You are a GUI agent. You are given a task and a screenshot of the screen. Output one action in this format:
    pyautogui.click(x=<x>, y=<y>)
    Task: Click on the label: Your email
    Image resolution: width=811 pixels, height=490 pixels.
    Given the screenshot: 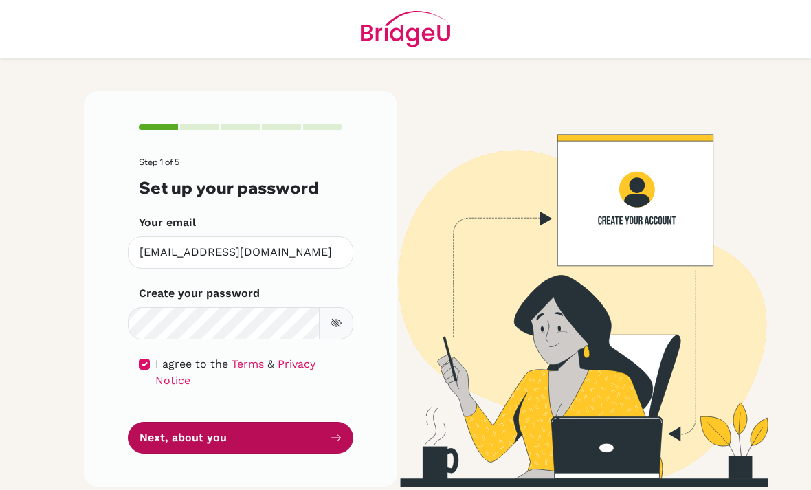 What is the action you would take?
    pyautogui.click(x=167, y=223)
    